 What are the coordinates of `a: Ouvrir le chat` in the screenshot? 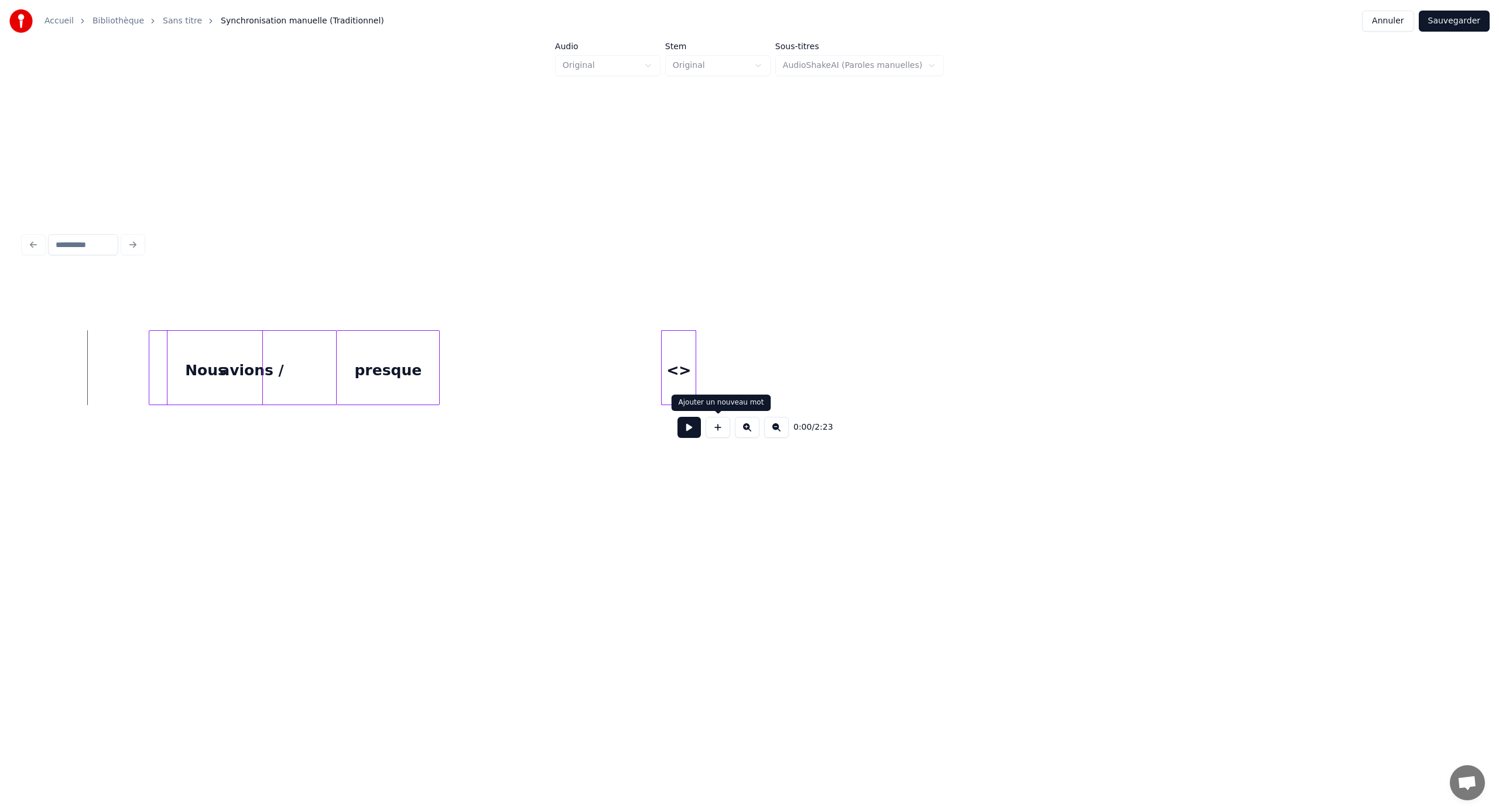 It's located at (1467, 782).